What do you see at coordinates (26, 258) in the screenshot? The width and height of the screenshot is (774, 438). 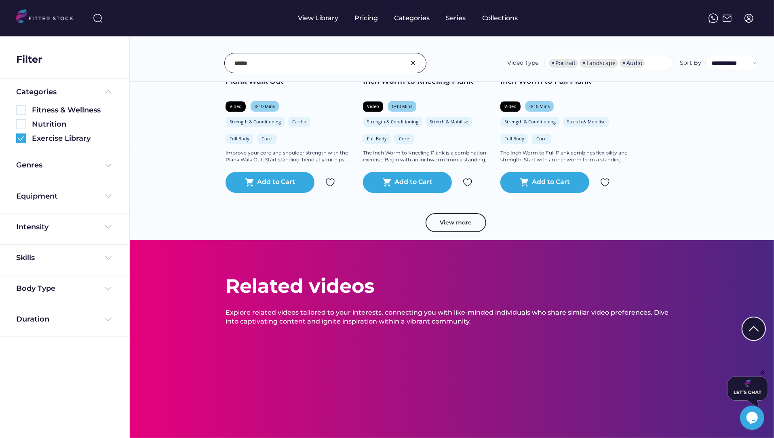 I see `div: Skills` at bounding box center [26, 258].